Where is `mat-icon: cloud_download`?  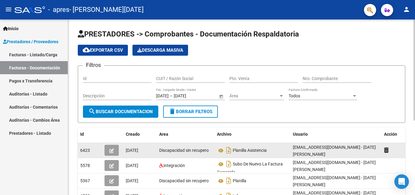
mat-icon: cloud_download is located at coordinates (86, 50).